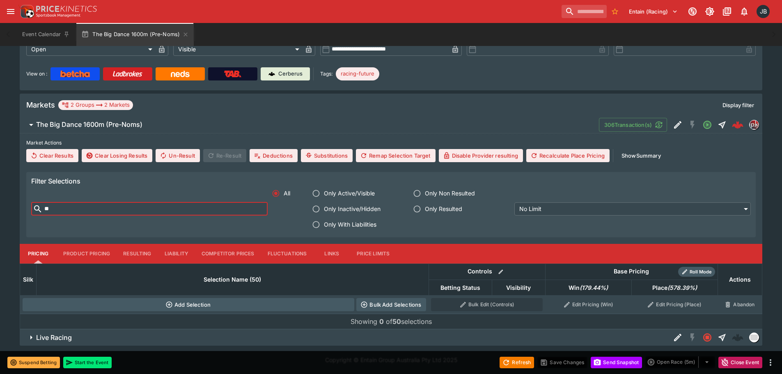 The height and width of the screenshot is (374, 782). What do you see at coordinates (177, 254) in the screenshot?
I see `button: Liability` at bounding box center [177, 254].